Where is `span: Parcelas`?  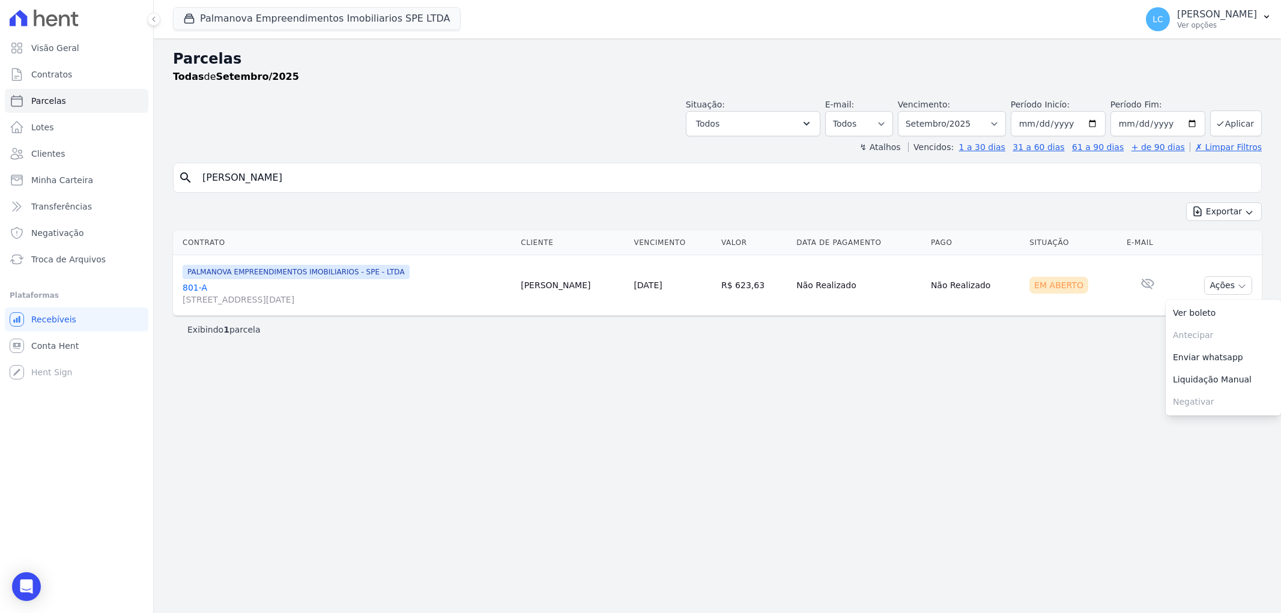 span: Parcelas is located at coordinates (49, 101).